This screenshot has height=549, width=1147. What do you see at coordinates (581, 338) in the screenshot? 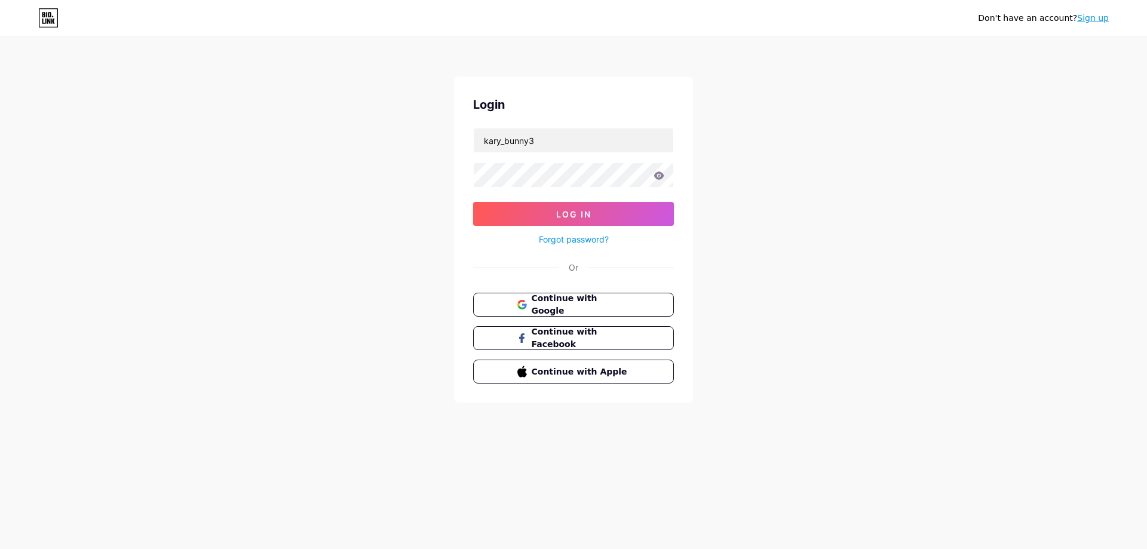
I see `span: Continue with Facebook` at bounding box center [581, 338].